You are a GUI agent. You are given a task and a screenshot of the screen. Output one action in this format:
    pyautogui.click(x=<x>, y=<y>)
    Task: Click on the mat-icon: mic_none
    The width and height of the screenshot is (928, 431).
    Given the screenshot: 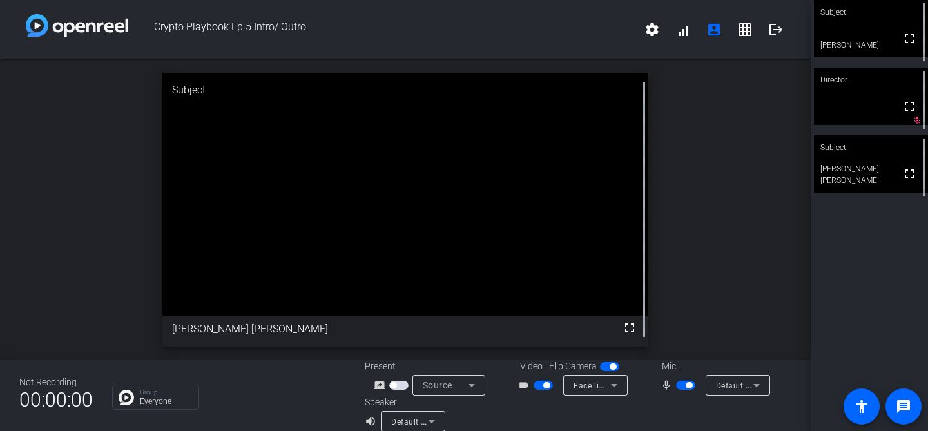 What is the action you would take?
    pyautogui.click(x=668, y=385)
    